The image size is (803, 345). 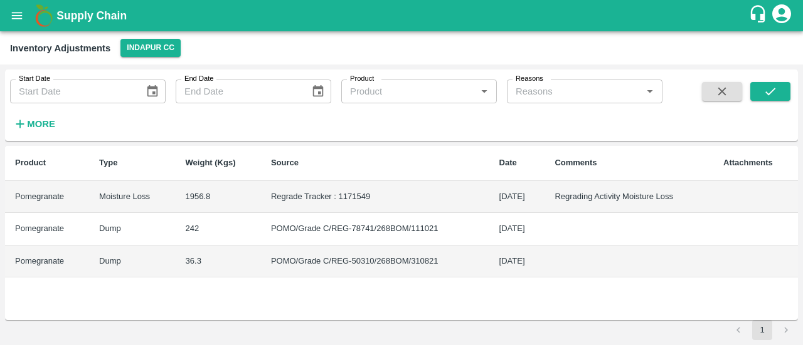 What do you see at coordinates (108, 162) in the screenshot?
I see `b: Type` at bounding box center [108, 162].